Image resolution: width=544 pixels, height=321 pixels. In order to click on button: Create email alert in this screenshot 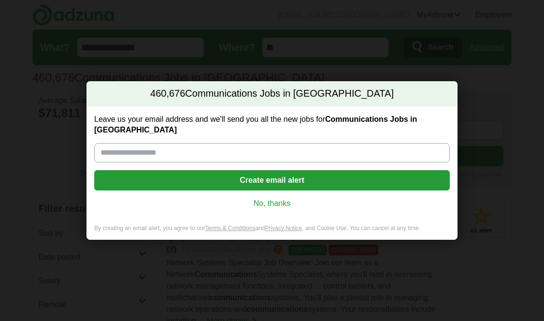, I will do `click(272, 180)`.